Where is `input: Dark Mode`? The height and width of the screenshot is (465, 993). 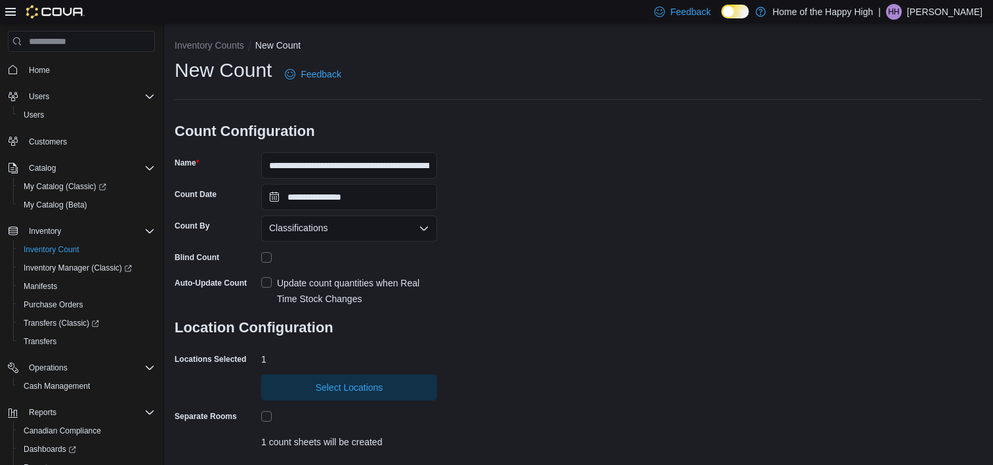 input: Dark Mode is located at coordinates (735, 11).